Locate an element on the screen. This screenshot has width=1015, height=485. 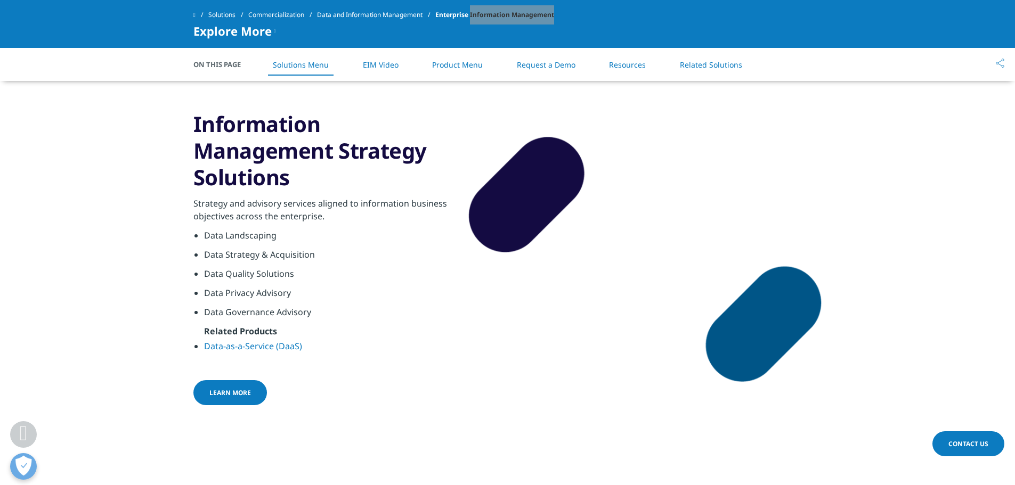
span: Explore More is located at coordinates (232, 31).